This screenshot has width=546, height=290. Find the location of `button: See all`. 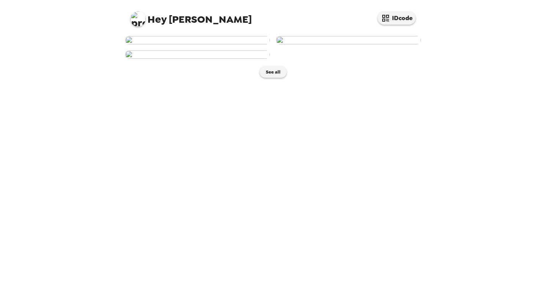

button: See all is located at coordinates (273, 72).